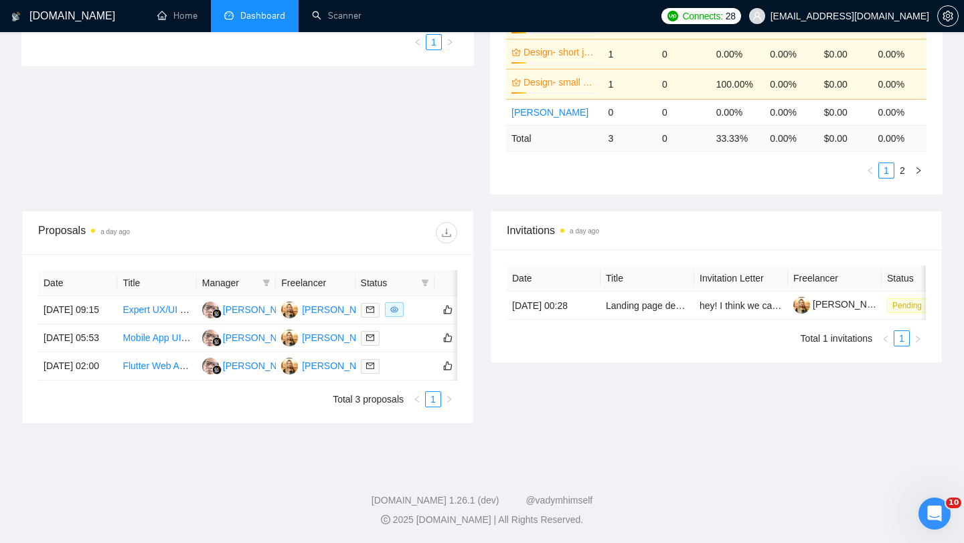 The image size is (964, 543). I want to click on span: Status, so click(388, 283).